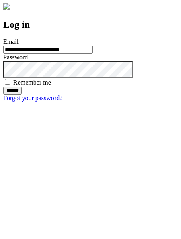 Image resolution: width=181 pixels, height=239 pixels. Describe the element at coordinates (15, 57) in the screenshot. I see `label: Password` at that location.